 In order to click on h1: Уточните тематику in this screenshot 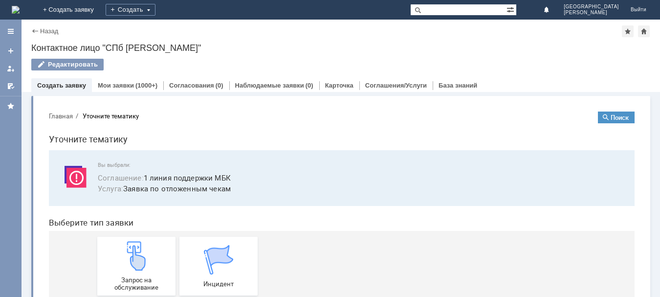, I will do `click(301, 35)`.